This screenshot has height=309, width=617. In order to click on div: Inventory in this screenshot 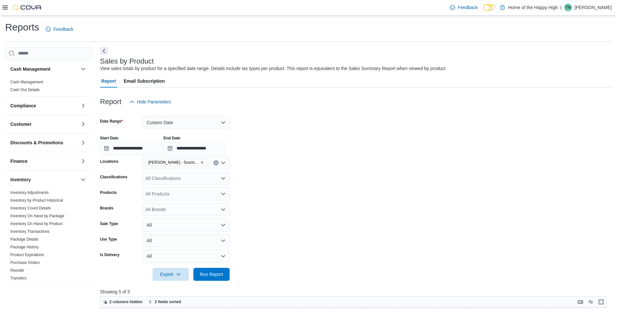, I will do `click(49, 237)`.